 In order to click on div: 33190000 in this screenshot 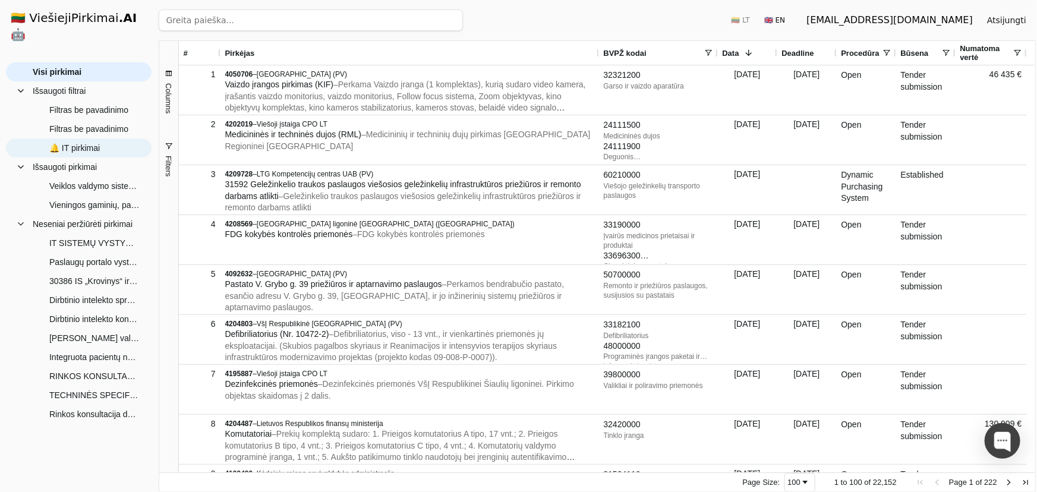, I will do `click(658, 225)`.